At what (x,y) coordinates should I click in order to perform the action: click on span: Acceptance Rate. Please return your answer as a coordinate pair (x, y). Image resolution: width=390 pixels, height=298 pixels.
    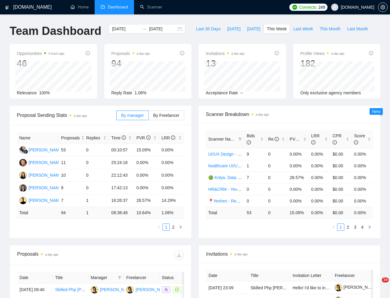
    Looking at the image, I should click on (221, 93).